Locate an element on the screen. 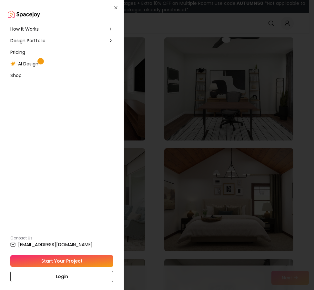 This screenshot has width=314, height=290. a: Login is located at coordinates (62, 277).